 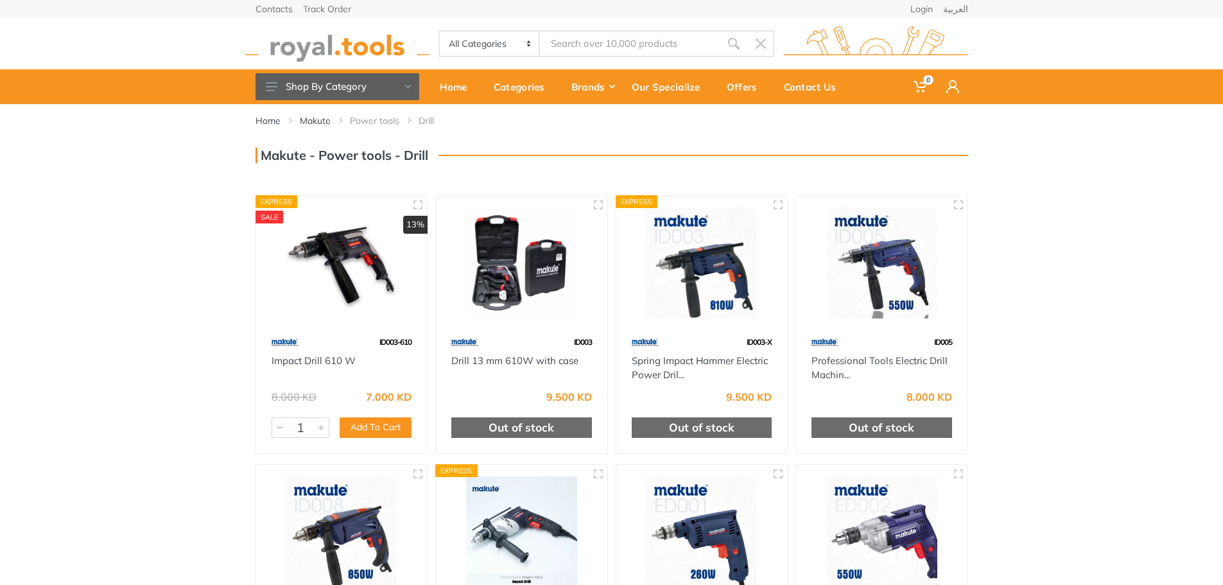 What do you see at coordinates (327, 9) in the screenshot?
I see `a: Track Order` at bounding box center [327, 9].